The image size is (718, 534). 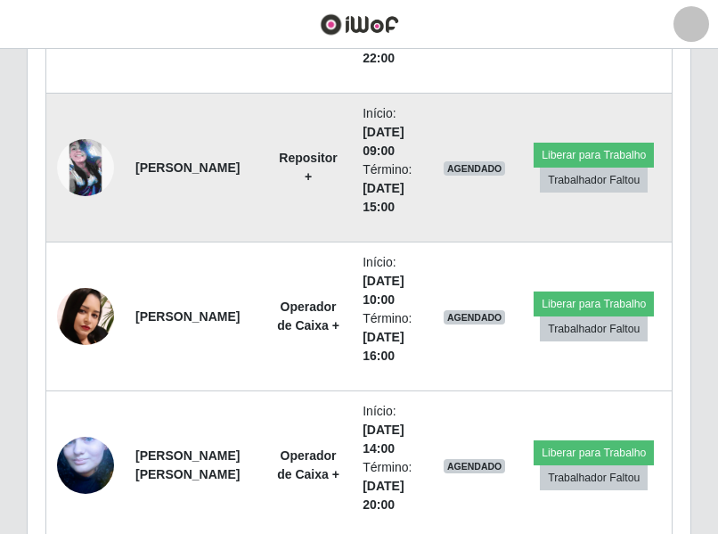 I want to click on img: CoreUI Logo, so click(x=359, y=24).